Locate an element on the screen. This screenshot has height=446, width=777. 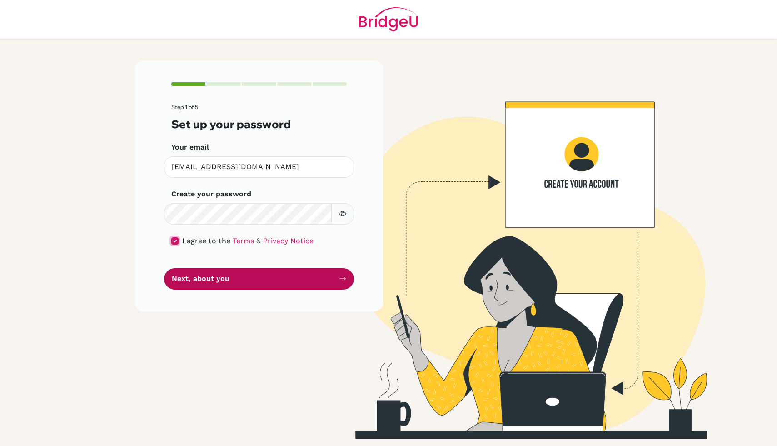
button: Next, about you is located at coordinates (259, 279).